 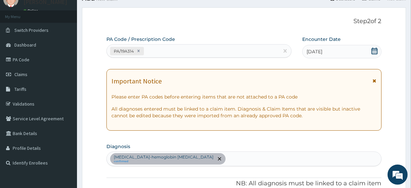 What do you see at coordinates (244, 21) in the screenshot?
I see `p: Step 2 of 2` at bounding box center [244, 21].